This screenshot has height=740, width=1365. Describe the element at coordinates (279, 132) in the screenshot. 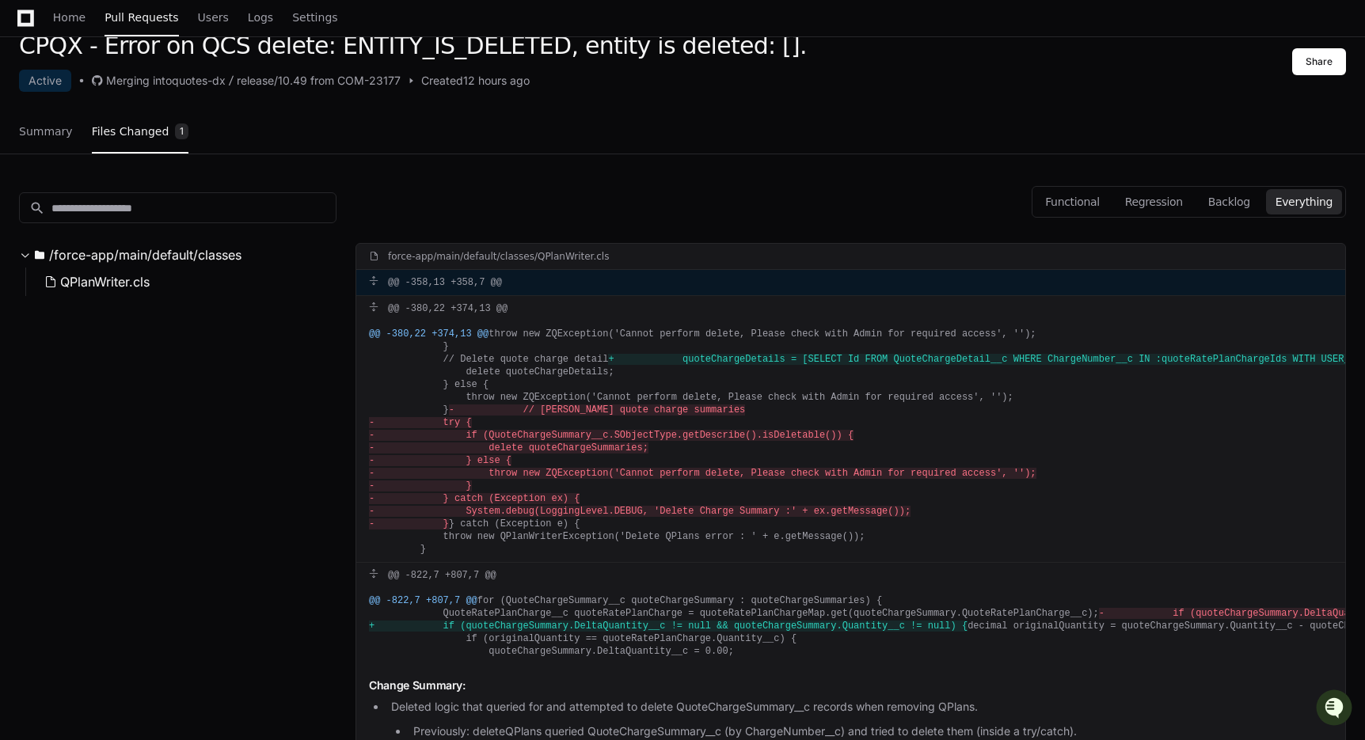

I see `button: Start new chat` at that location.